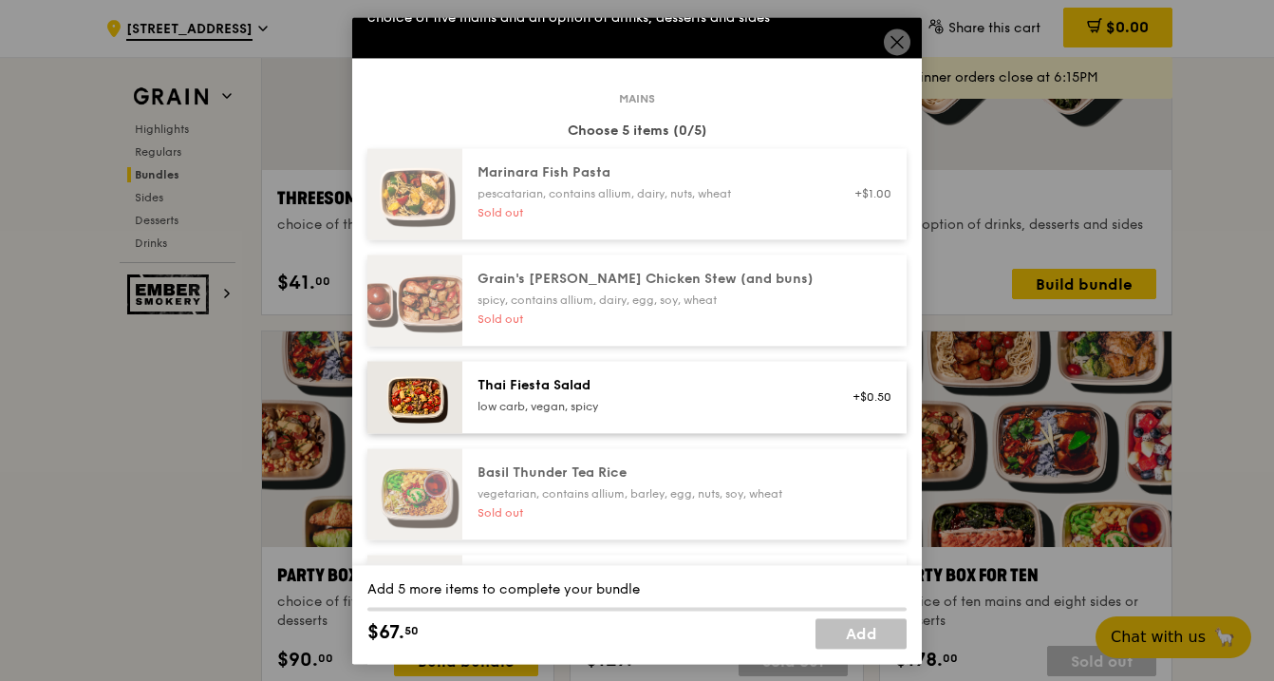 This screenshot has width=1274, height=681. Describe the element at coordinates (637, 99) in the screenshot. I see `span: Mains` at that location.